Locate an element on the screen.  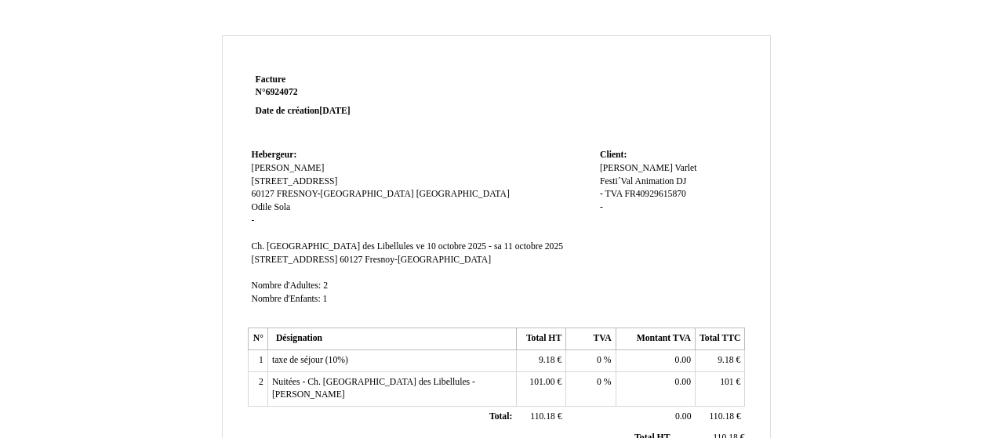
span: Total: is located at coordinates (500, 416).